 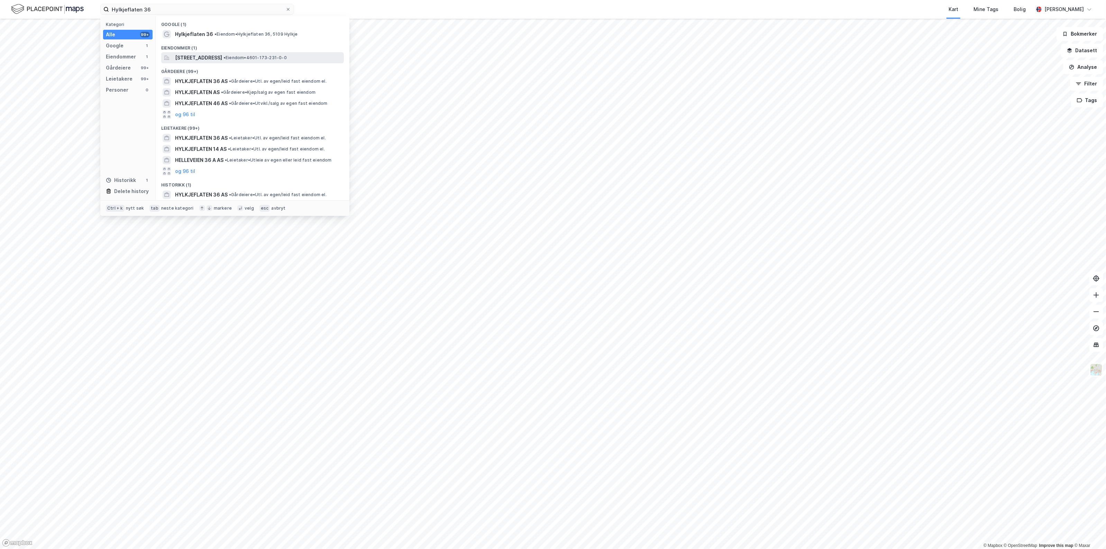 I want to click on div: markere, so click(x=223, y=208).